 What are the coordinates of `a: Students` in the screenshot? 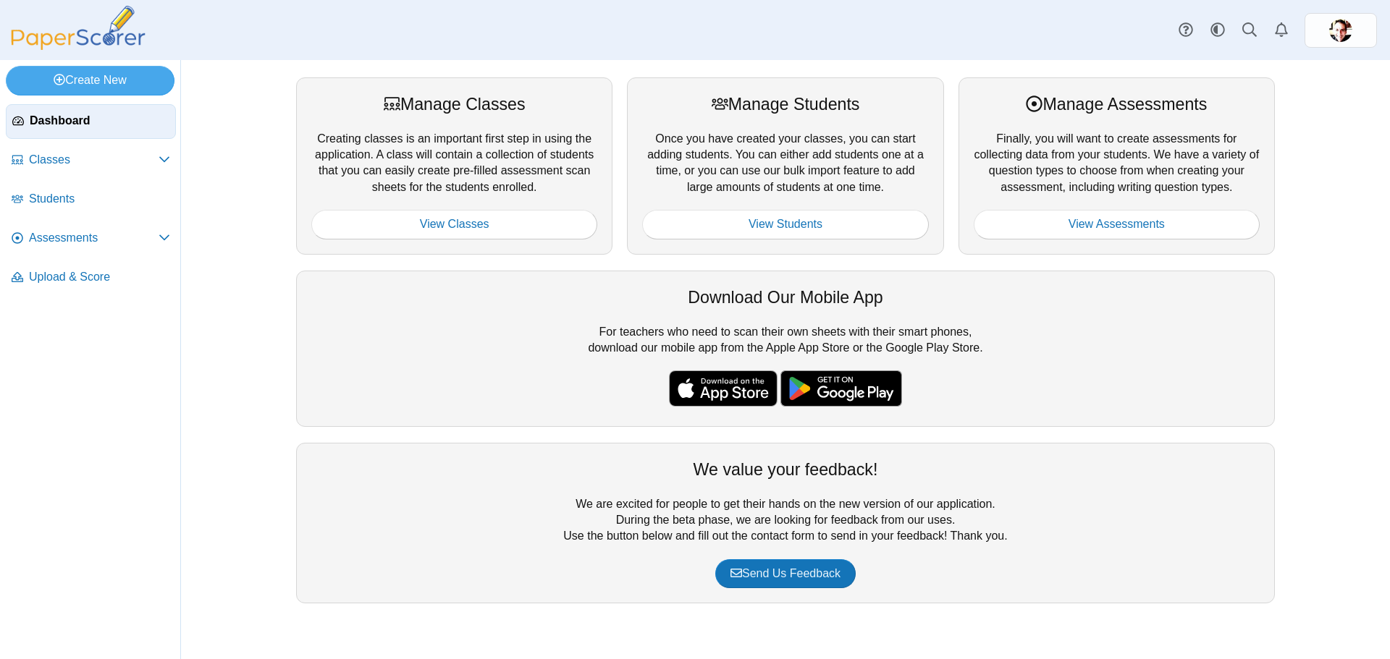 It's located at (90, 200).